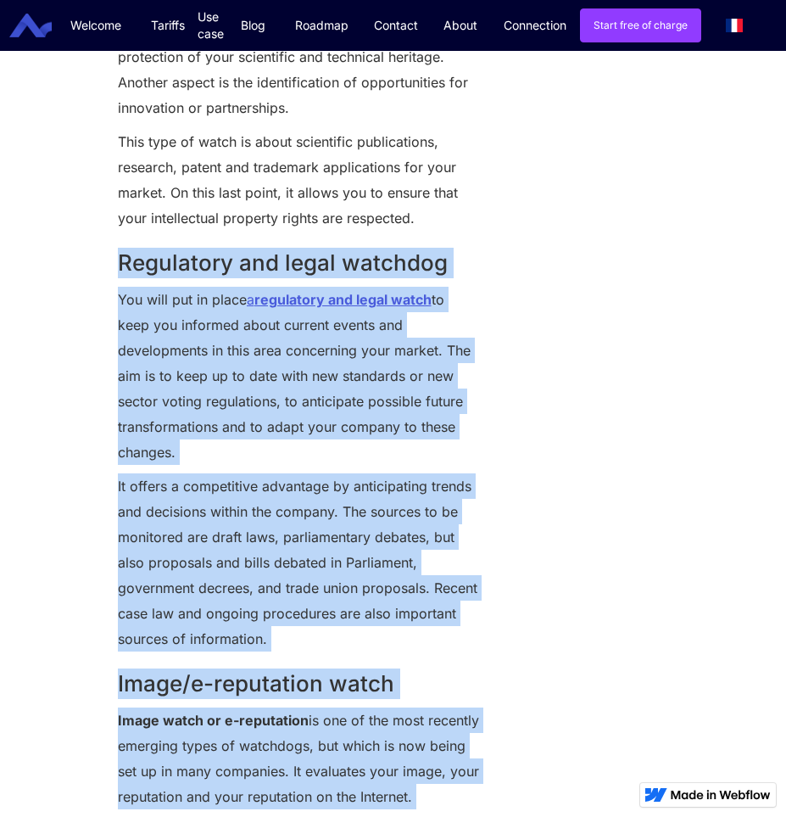  Describe the element at coordinates (299, 758) in the screenshot. I see `p: is one of the most recently emerging types of watchdogs, but which is now being set up in many co...` at that location.